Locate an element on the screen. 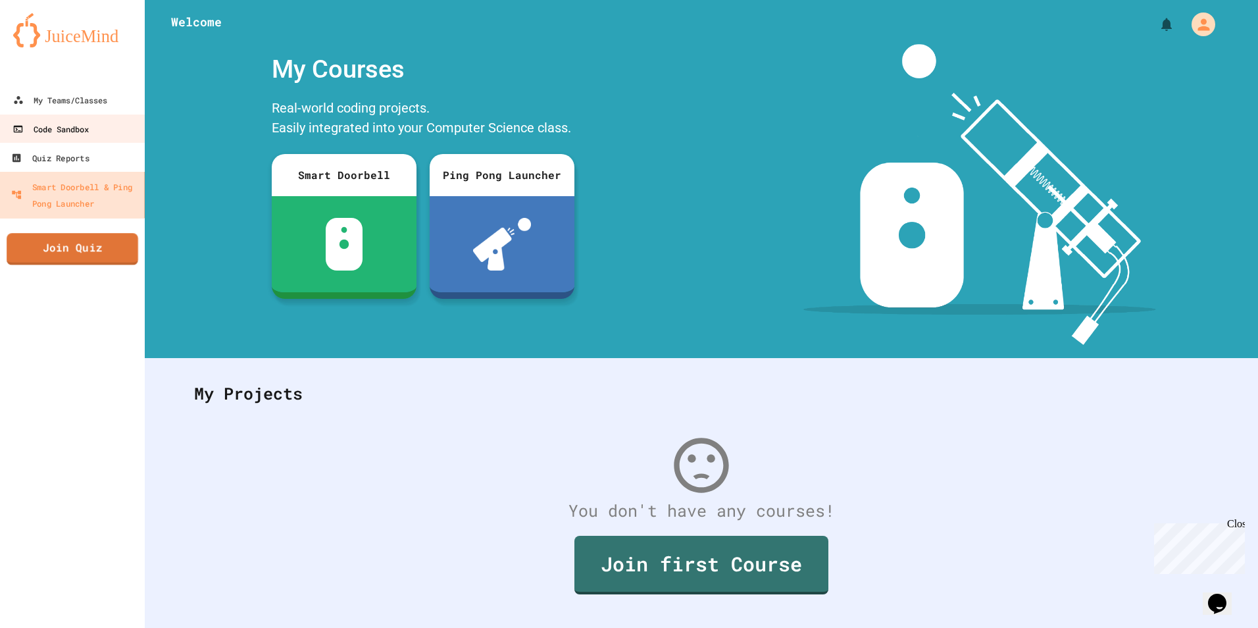  a: Join first Course is located at coordinates (701, 565).